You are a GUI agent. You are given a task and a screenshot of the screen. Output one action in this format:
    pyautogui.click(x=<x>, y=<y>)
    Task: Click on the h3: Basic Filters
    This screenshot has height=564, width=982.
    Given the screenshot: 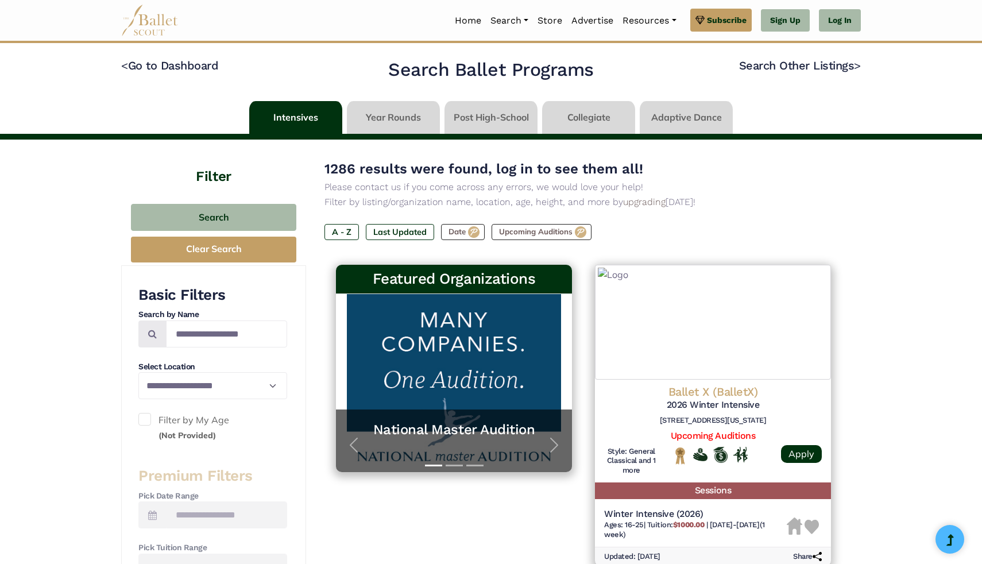 What is the action you would take?
    pyautogui.click(x=212, y=295)
    